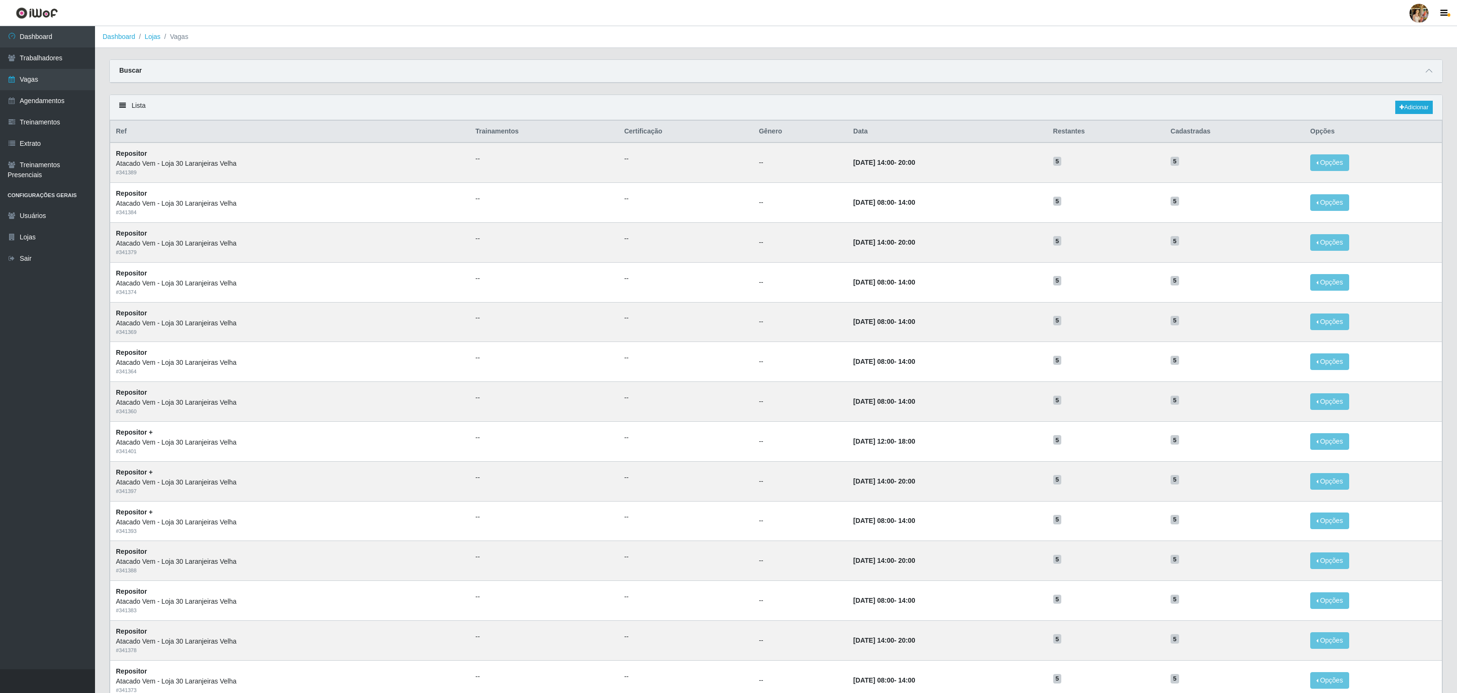  What do you see at coordinates (1106, 132) in the screenshot?
I see `th: Restantes` at bounding box center [1106, 132].